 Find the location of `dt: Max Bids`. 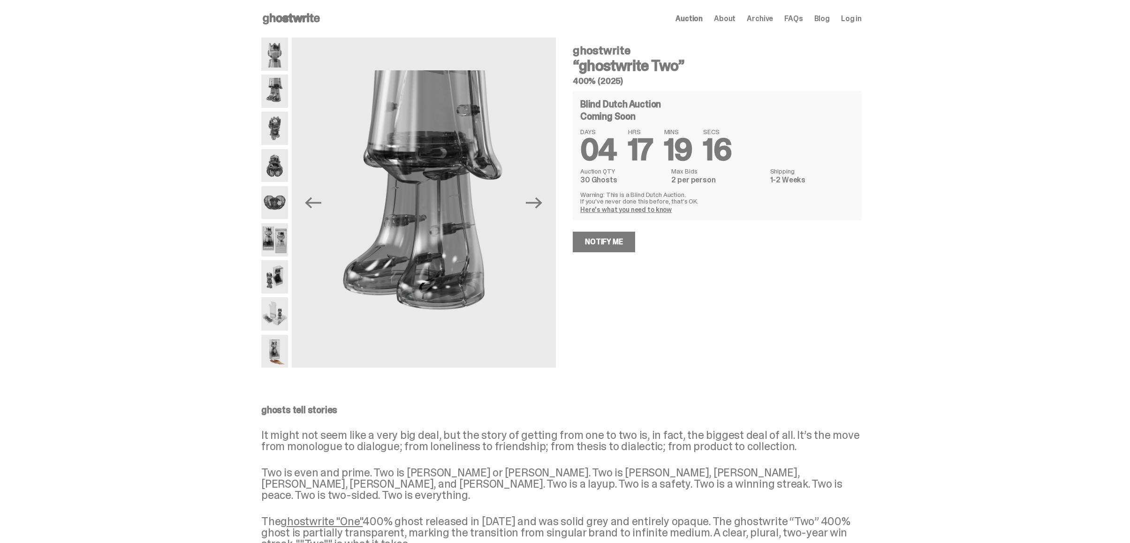

dt: Max Bids is located at coordinates (718, 171).